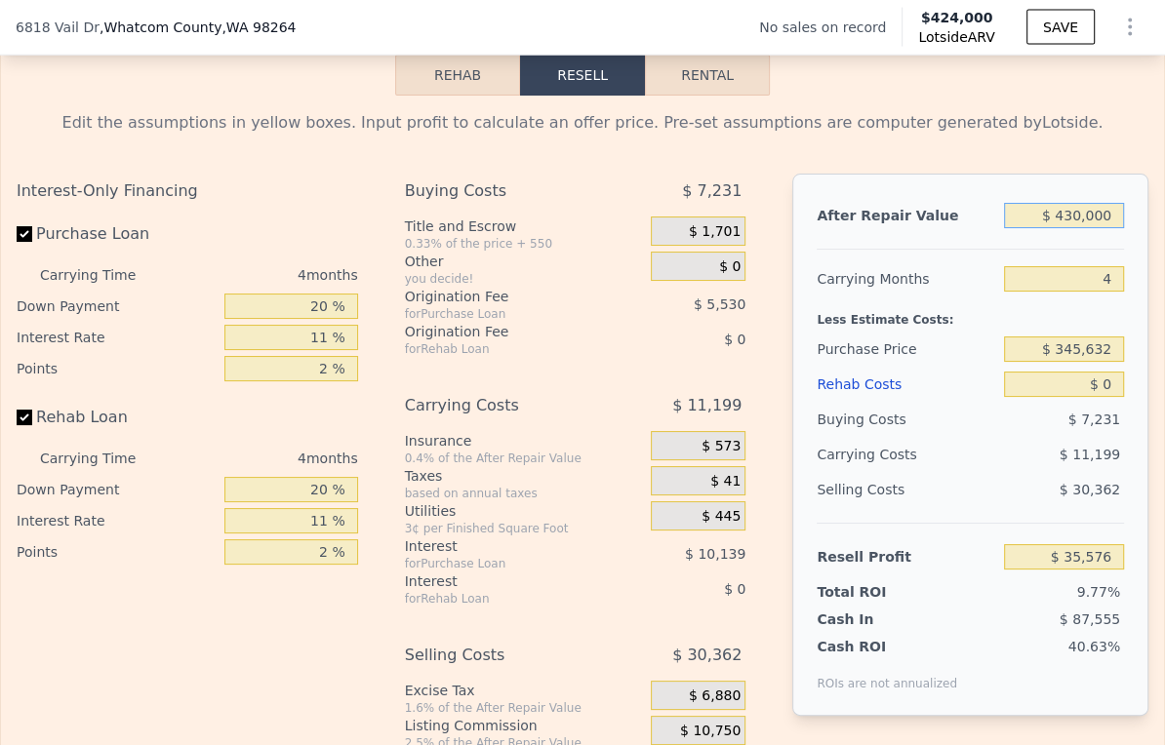  I want to click on label: Rehab Loan, so click(116, 418).